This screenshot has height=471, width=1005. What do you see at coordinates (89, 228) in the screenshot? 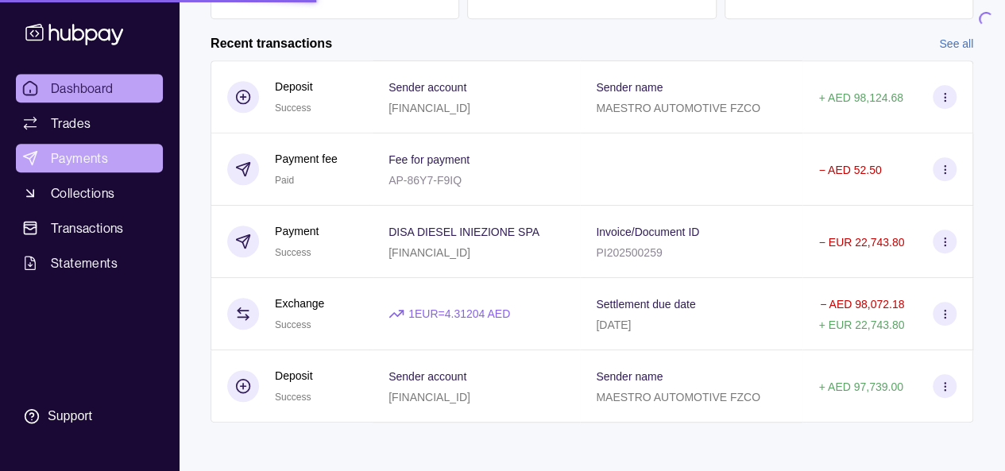
I see `a: Transactions` at bounding box center [89, 228].